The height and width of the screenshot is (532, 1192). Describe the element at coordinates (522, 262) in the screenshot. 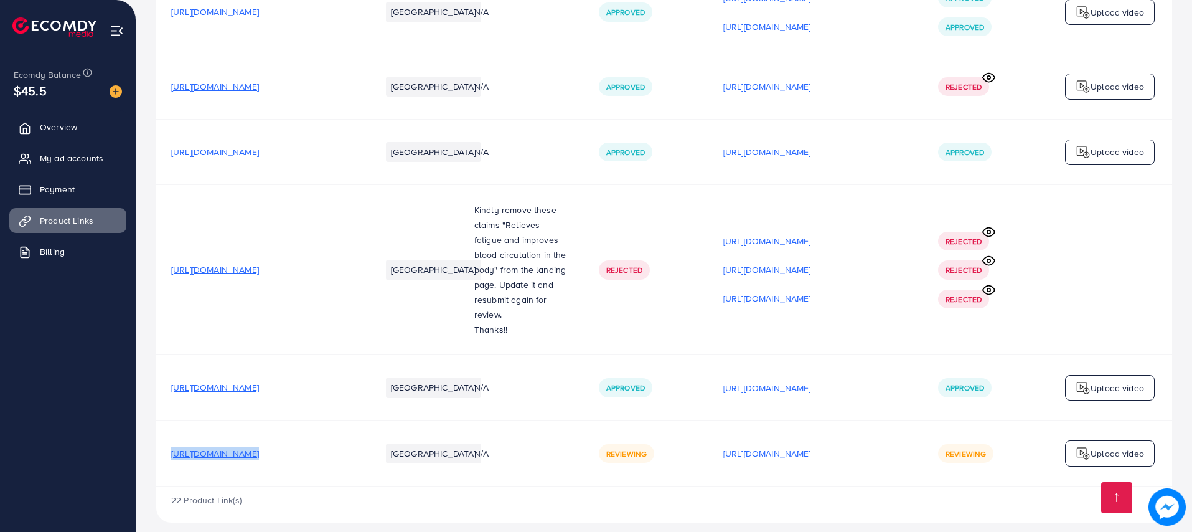

I see `p: Kindly remove these claims "Relieves fatigue and improves blood circulation in the body" from the...` at that location.